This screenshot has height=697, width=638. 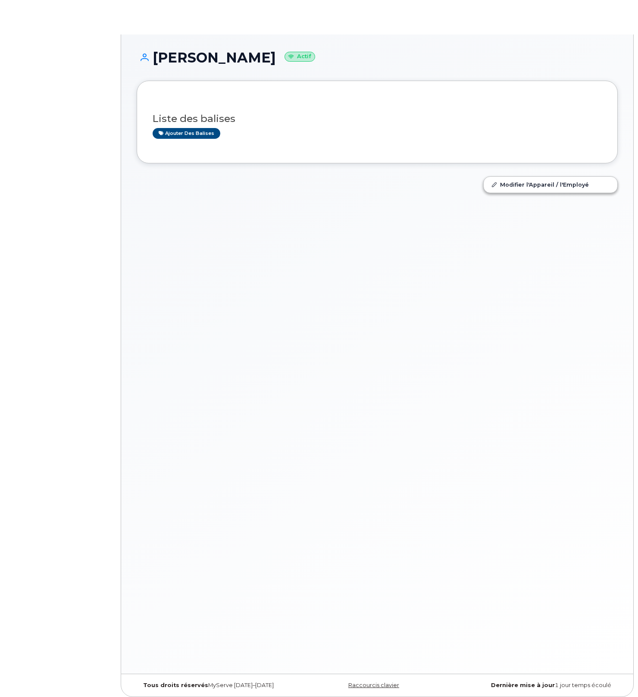 I want to click on a: Ajouter des balises, so click(x=186, y=133).